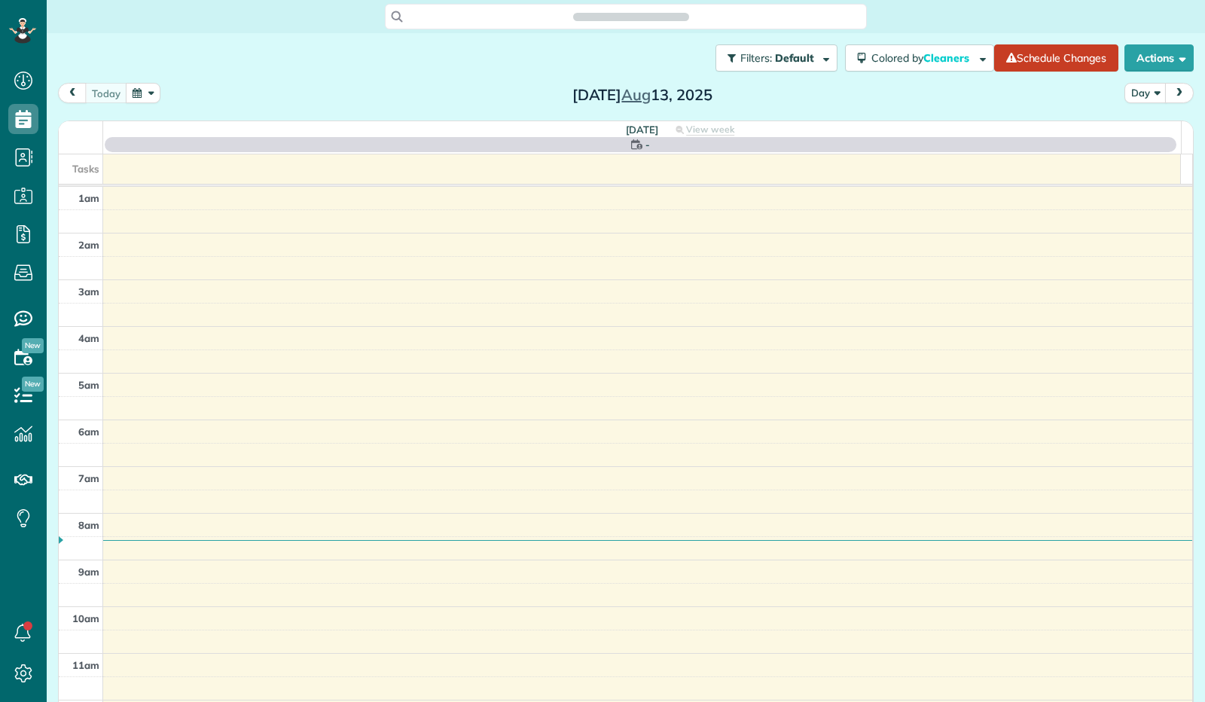 This screenshot has width=1205, height=702. Describe the element at coordinates (636, 94) in the screenshot. I see `span: Aug` at that location.